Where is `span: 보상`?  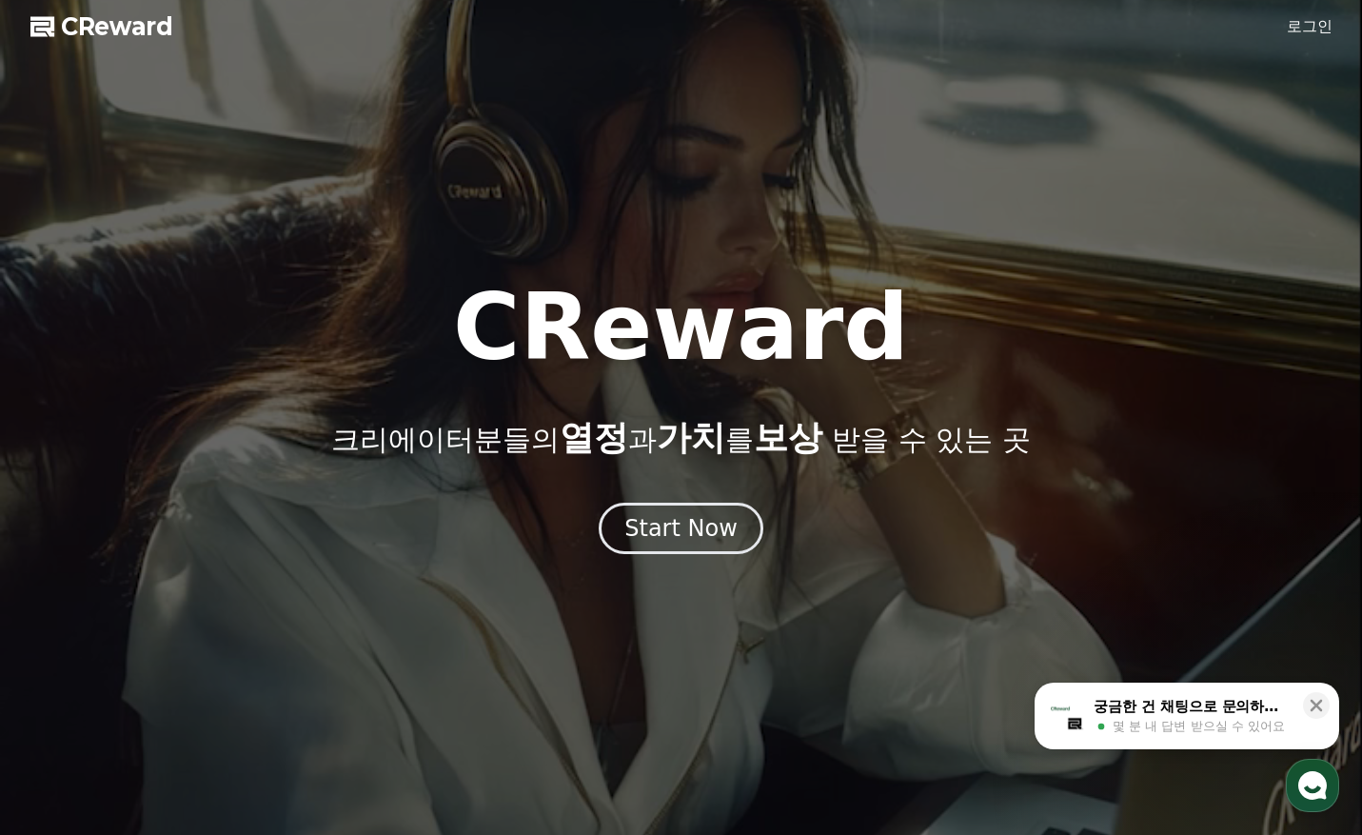 span: 보상 is located at coordinates (788, 437).